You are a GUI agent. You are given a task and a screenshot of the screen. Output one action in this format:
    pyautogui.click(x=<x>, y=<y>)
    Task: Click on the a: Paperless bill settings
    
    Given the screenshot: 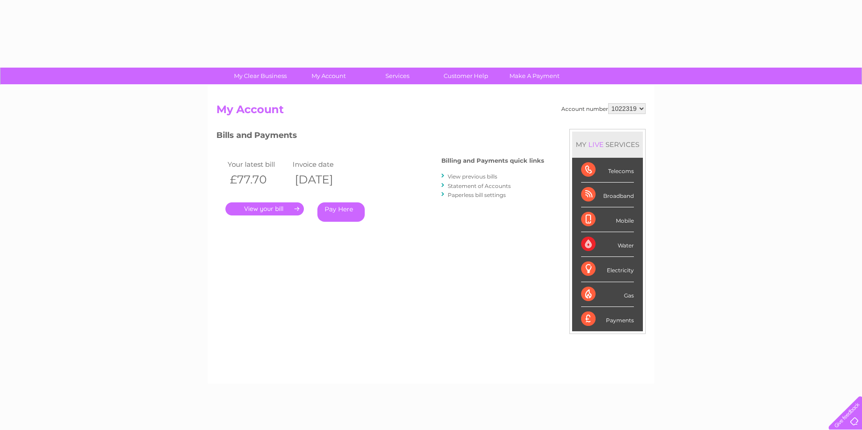 What is the action you would take?
    pyautogui.click(x=476, y=195)
    